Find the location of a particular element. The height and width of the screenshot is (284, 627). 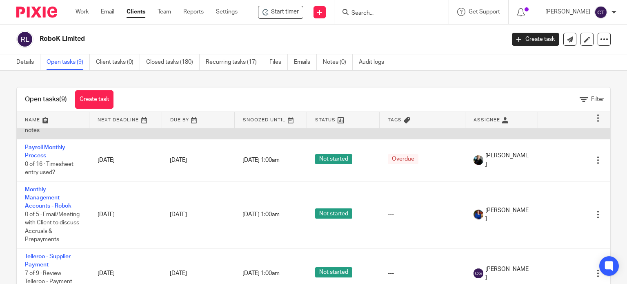

a: Team is located at coordinates (164, 12).